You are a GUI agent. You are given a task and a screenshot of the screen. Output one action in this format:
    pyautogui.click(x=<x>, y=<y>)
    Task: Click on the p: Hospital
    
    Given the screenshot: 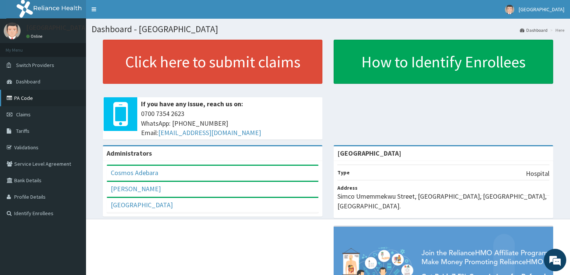 What is the action you would take?
    pyautogui.click(x=537, y=173)
    